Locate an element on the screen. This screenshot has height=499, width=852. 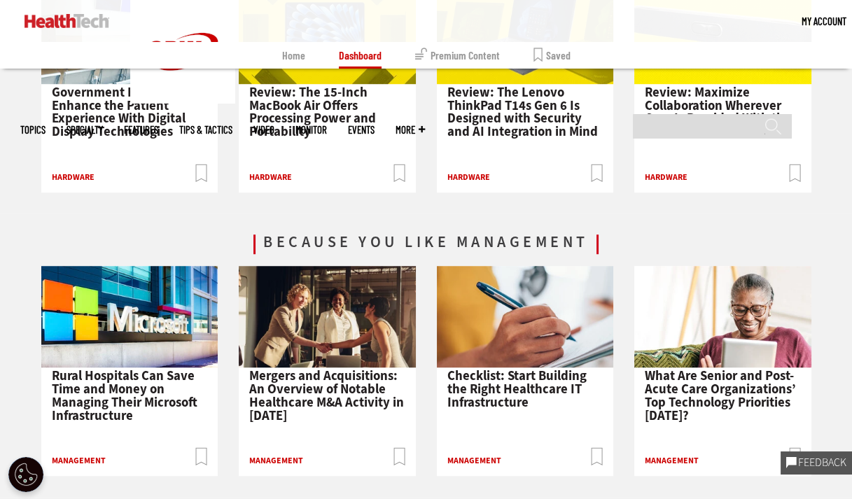
a: MonITor is located at coordinates (311, 129).